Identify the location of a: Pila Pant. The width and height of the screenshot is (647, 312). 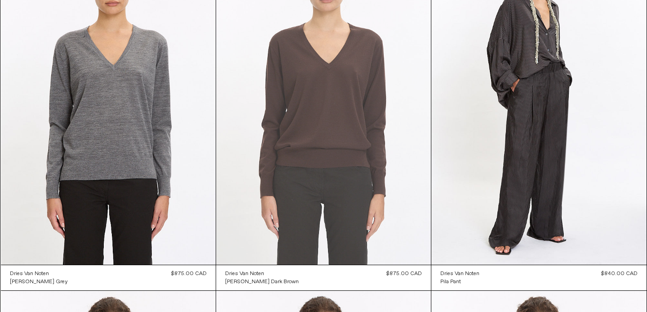
(460, 281).